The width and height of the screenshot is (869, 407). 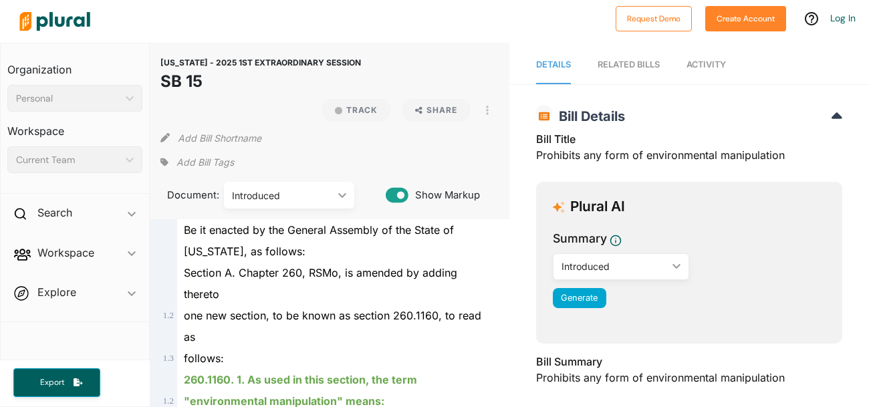 I want to click on div: Current Team, so click(x=68, y=160).